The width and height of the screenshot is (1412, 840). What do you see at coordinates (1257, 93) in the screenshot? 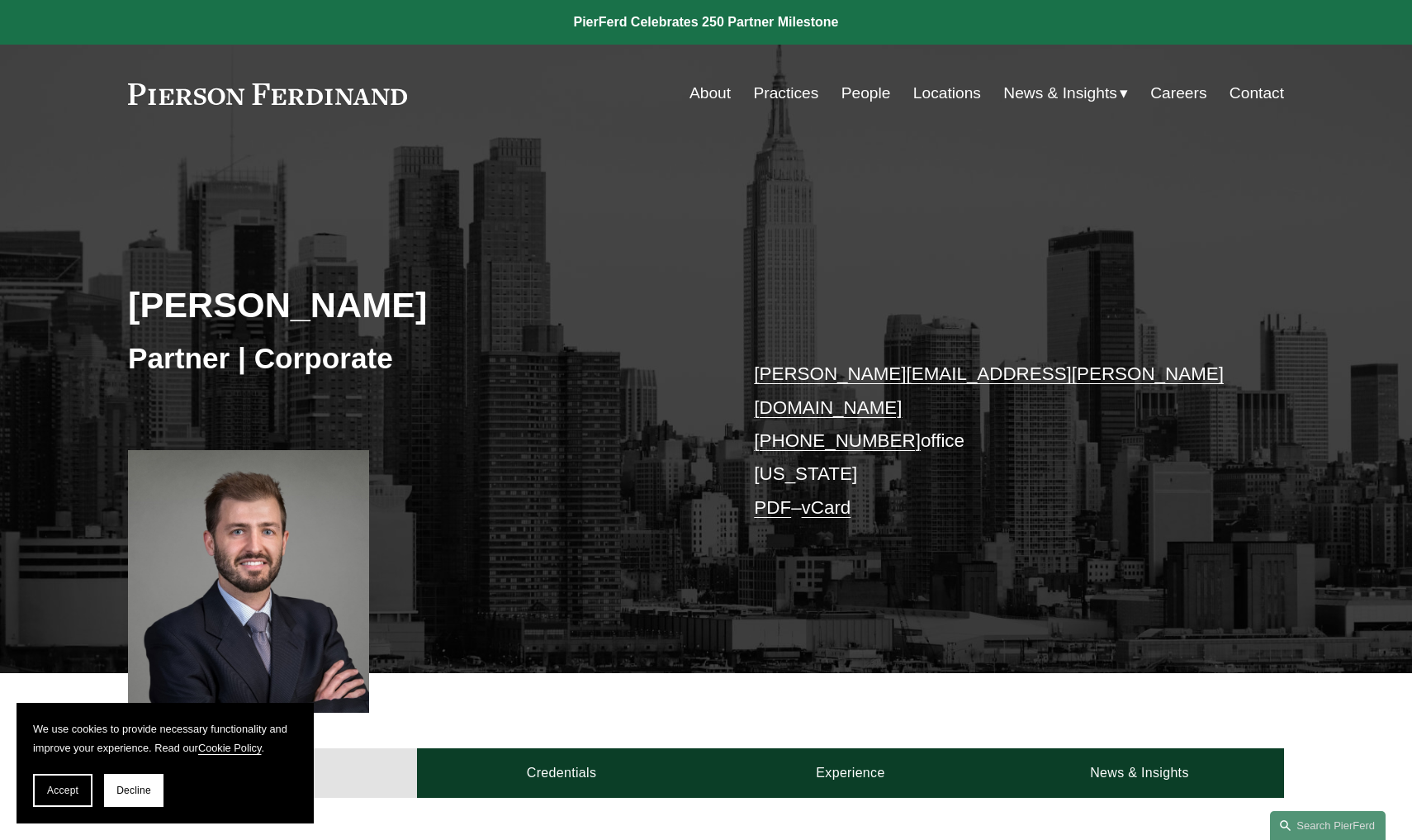
I see `a: Contact` at bounding box center [1257, 93].